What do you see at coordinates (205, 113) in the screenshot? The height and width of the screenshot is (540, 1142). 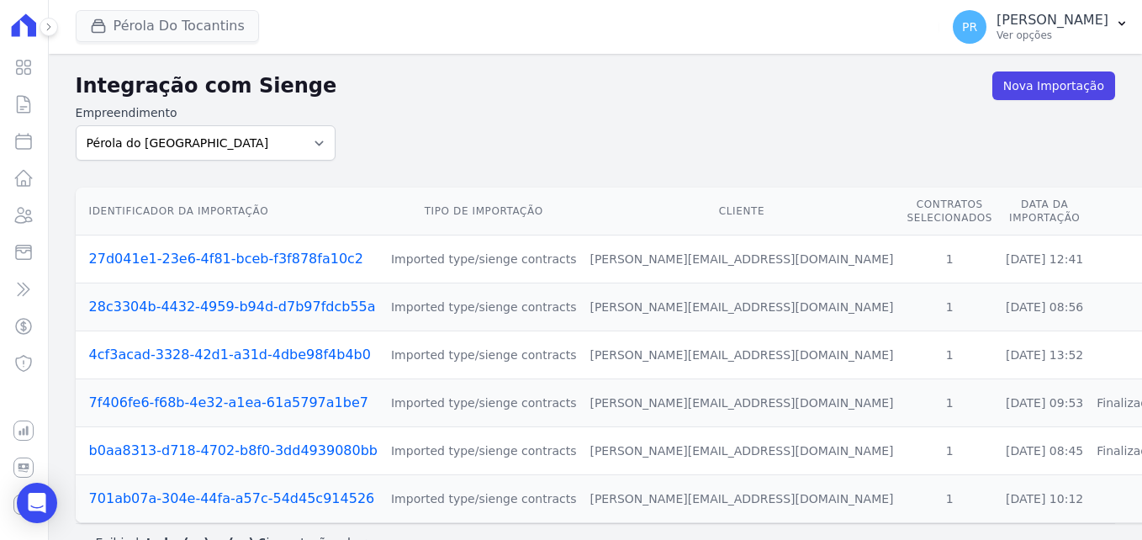 I see `label: Empreendimento` at bounding box center [205, 113].